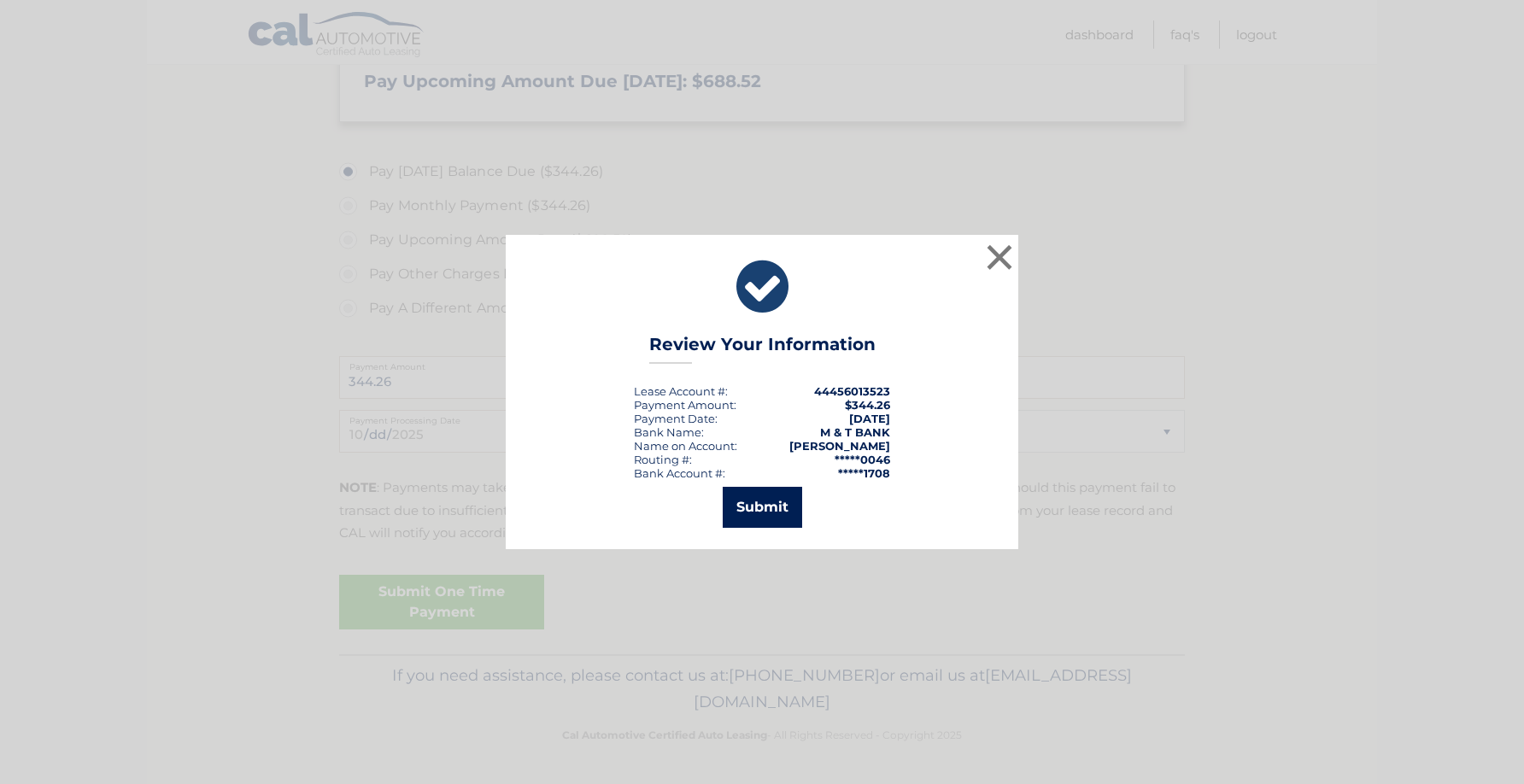 The width and height of the screenshot is (1524, 784). I want to click on div: Name on Account:, so click(685, 446).